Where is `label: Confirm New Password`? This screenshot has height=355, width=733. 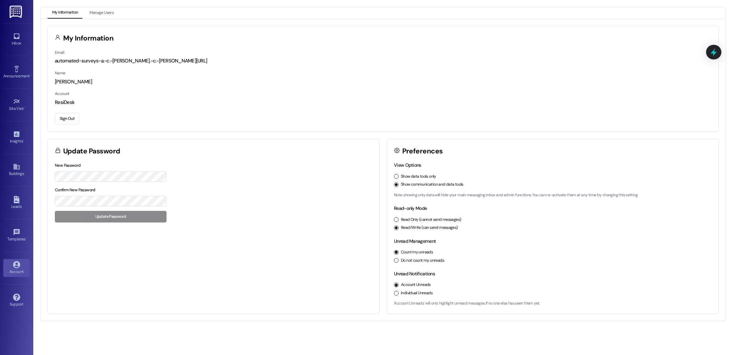
label: Confirm New Password is located at coordinates (75, 190).